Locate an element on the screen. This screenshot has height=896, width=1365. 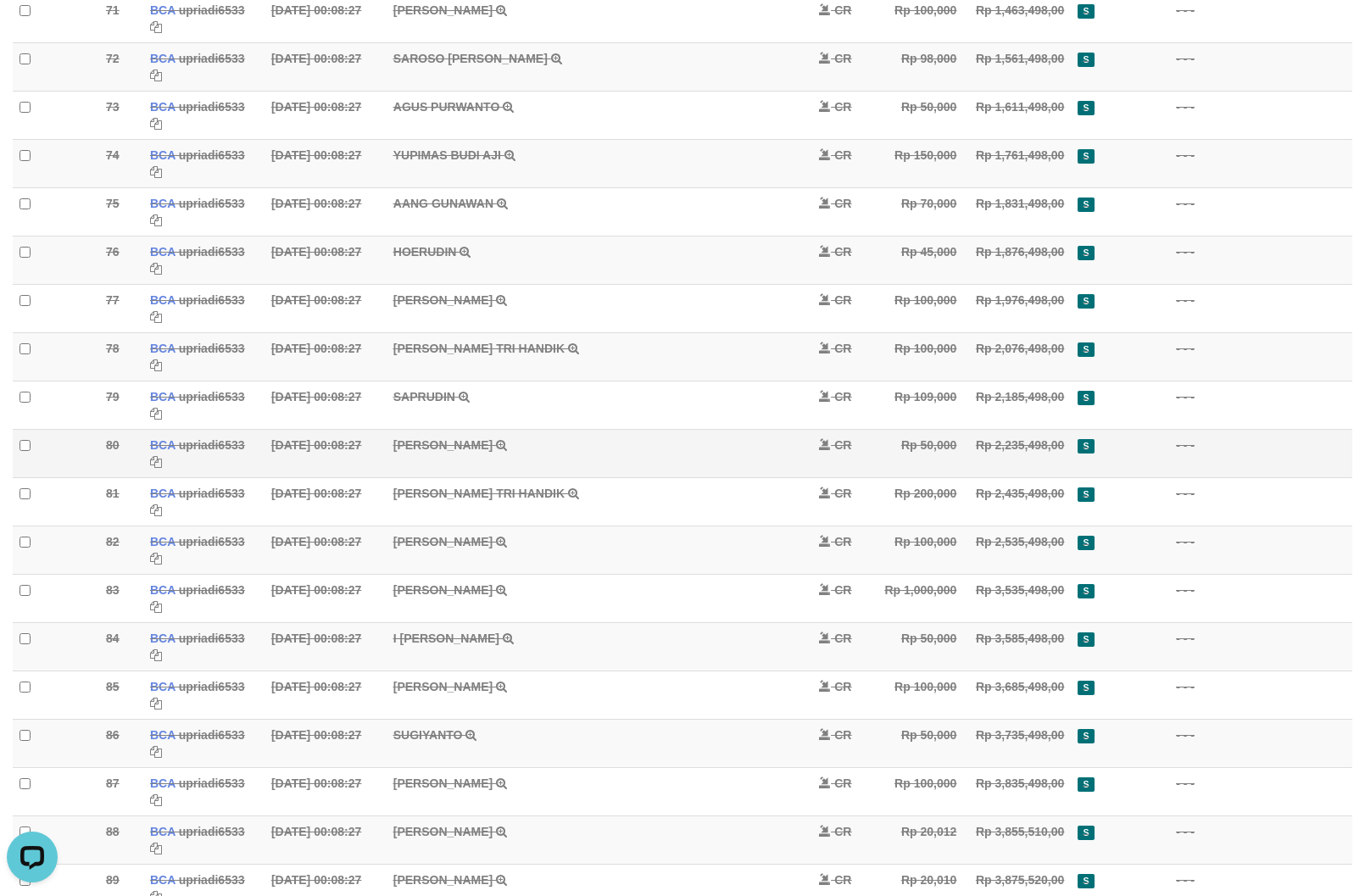
span: 73 is located at coordinates (112, 107).